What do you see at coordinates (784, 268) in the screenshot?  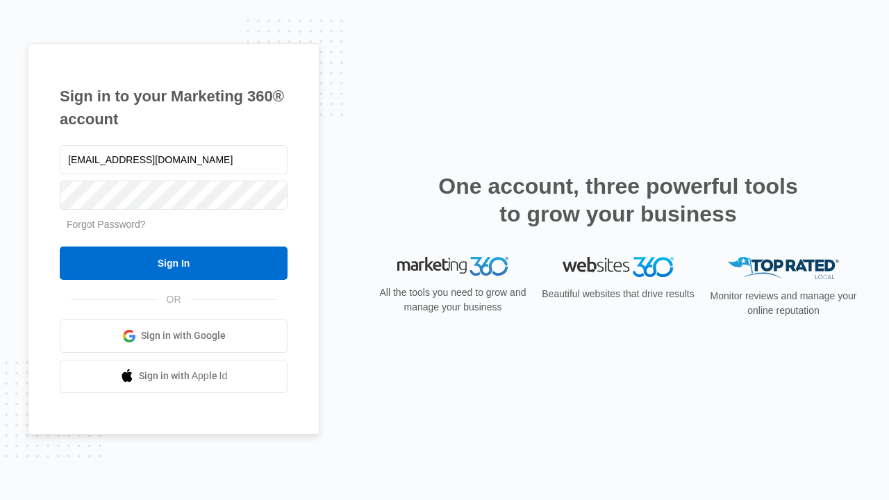 I see `img: Top Rated Local` at bounding box center [784, 268].